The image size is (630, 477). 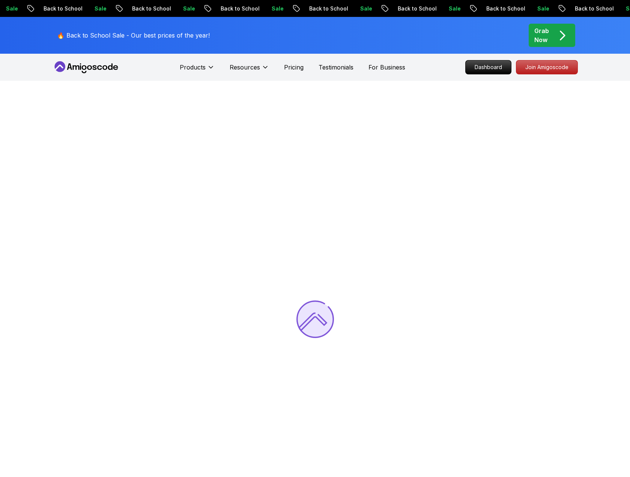 I want to click on a: For Business, so click(x=387, y=67).